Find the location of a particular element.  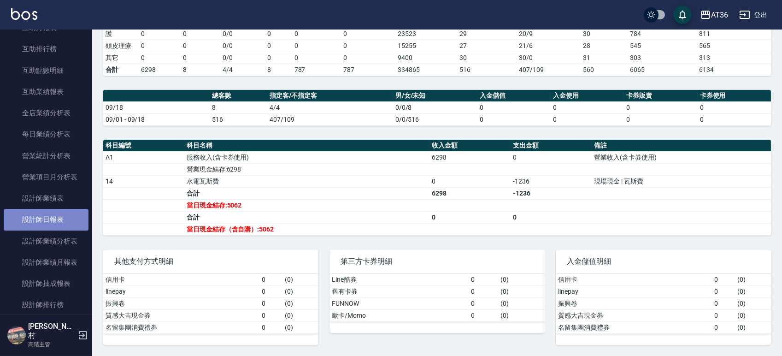

td: 407/109 is located at coordinates (330, 119).